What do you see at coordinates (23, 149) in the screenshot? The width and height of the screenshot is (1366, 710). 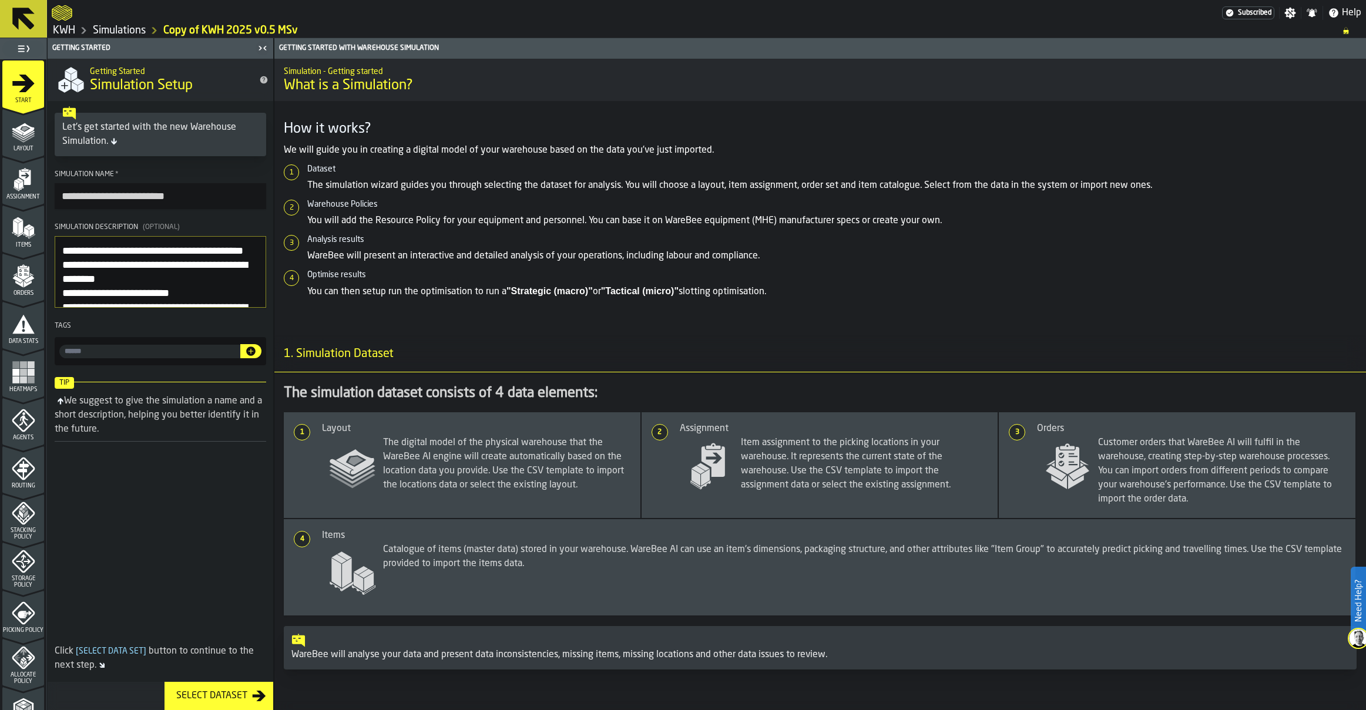 I see `span: Layout` at bounding box center [23, 149].